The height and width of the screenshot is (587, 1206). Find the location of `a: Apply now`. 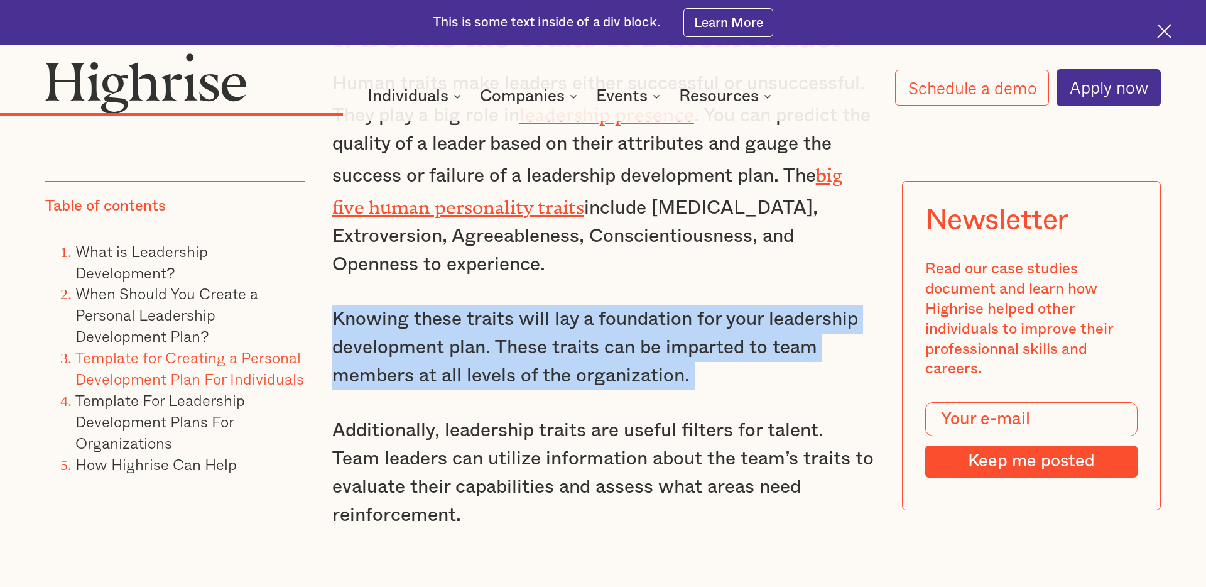

a: Apply now is located at coordinates (1108, 87).